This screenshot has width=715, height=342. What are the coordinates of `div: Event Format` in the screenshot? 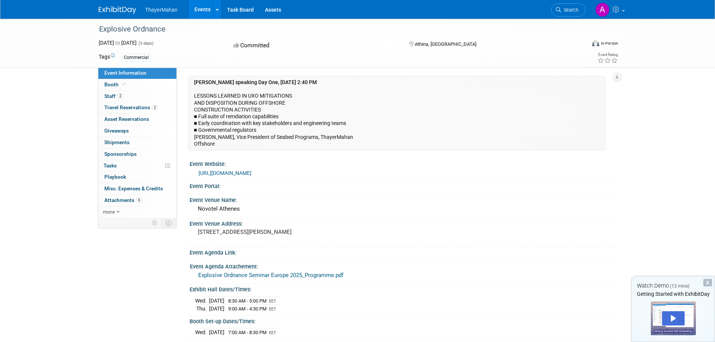 It's located at (580, 45).